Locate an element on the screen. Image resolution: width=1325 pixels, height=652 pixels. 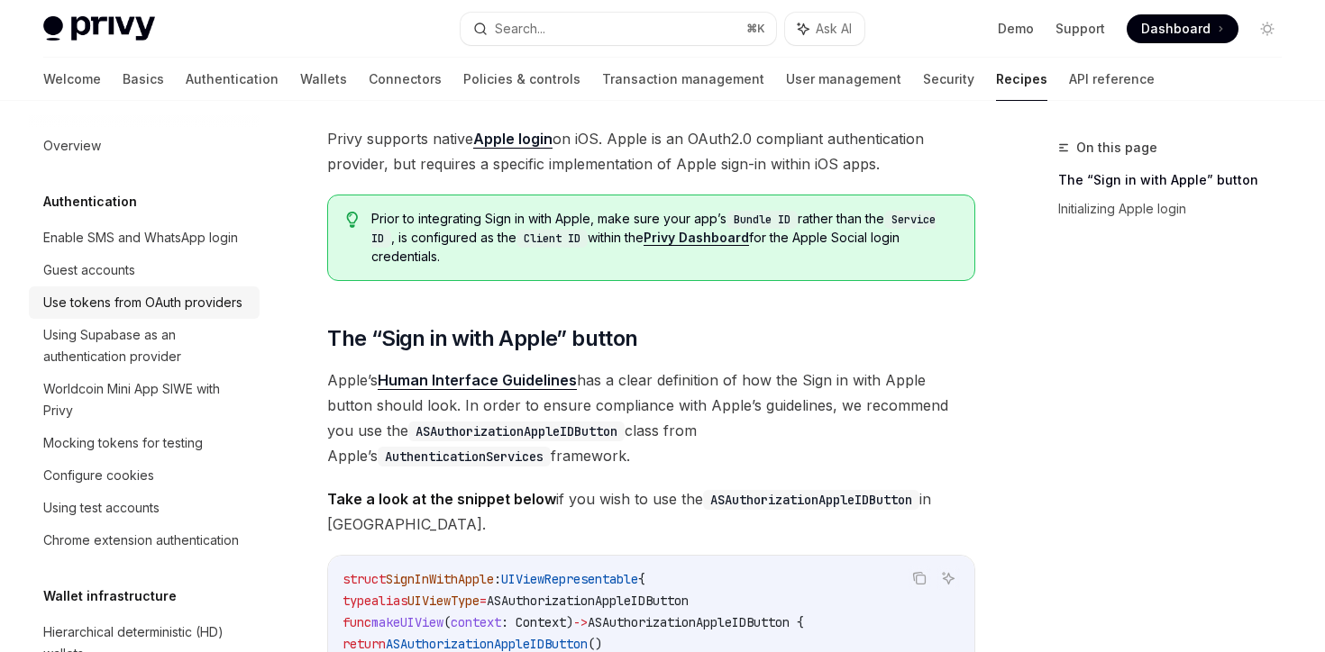
a: Demo is located at coordinates (1016, 29).